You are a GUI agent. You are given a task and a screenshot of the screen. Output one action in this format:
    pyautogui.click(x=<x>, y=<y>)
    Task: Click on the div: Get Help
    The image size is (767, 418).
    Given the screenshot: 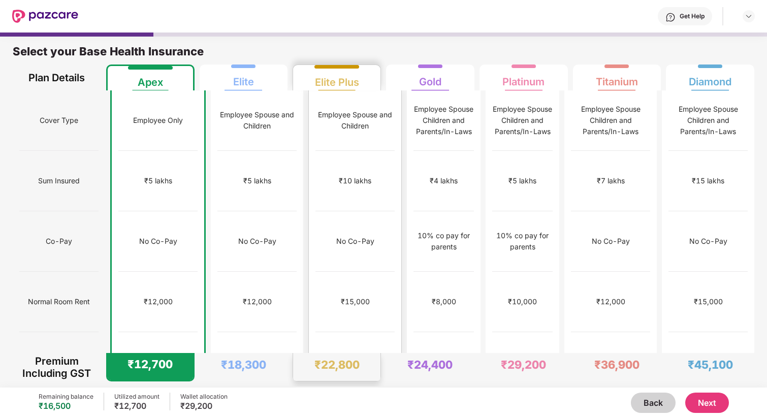 What is the action you would take?
    pyautogui.click(x=691, y=16)
    